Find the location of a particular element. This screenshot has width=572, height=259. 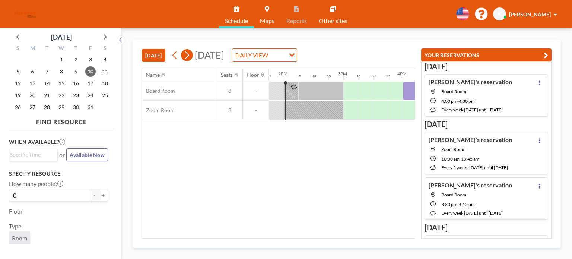

span: Monday, October 13, 2025 is located at coordinates (32, 83).